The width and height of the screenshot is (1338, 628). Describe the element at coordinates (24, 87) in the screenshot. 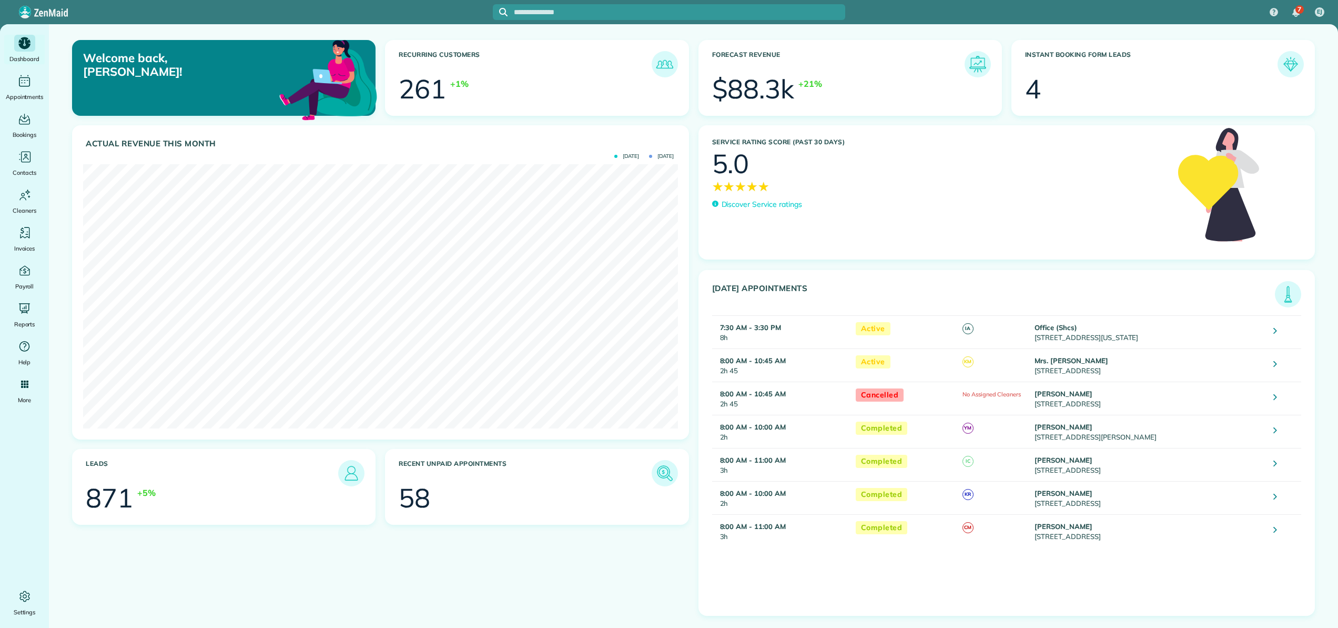

I see `a: Appointments` at that location.